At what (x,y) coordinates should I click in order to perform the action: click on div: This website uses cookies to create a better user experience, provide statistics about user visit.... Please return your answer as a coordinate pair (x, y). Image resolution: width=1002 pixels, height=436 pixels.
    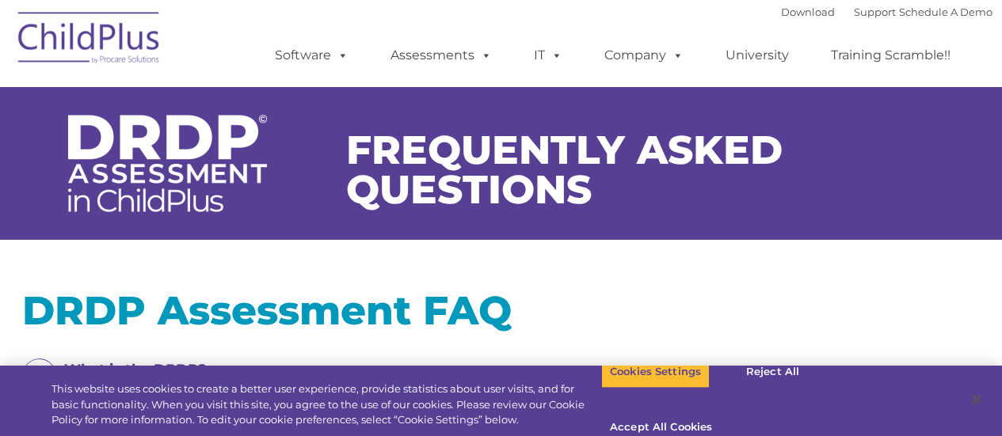
    Looking at the image, I should click on (326, 405).